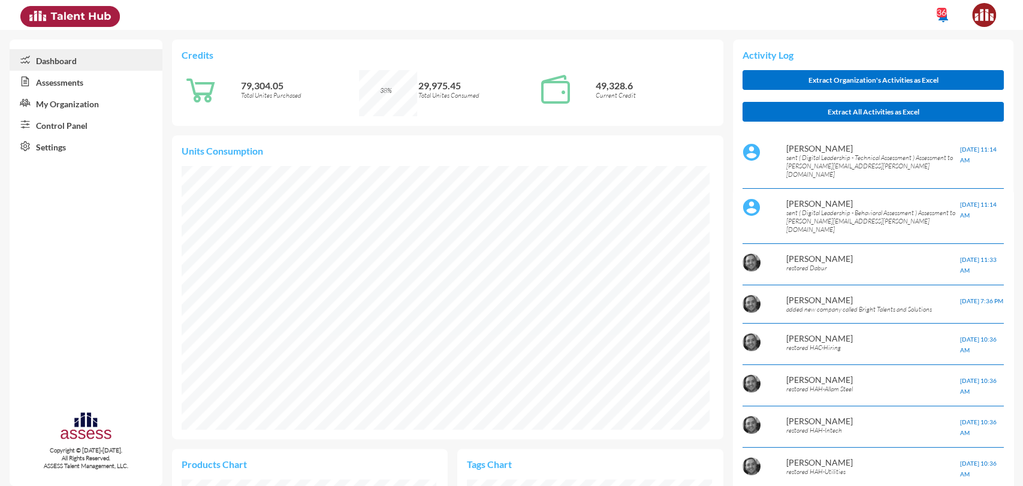 The image size is (1023, 486). Describe the element at coordinates (86, 103) in the screenshot. I see `a: My Organization` at that location.